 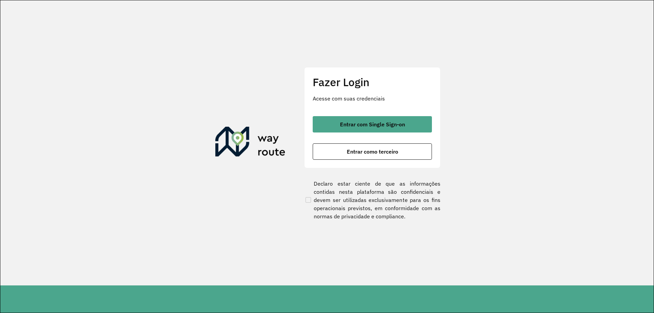 What do you see at coordinates (372, 152) in the screenshot?
I see `span: Entrar como terceiro` at bounding box center [372, 152].